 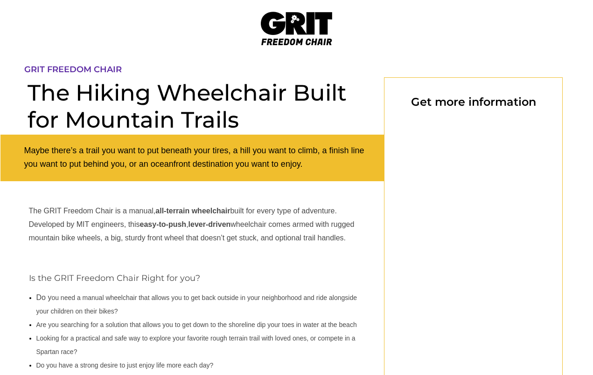 I want to click on span: ou need a manual wheelchair that allows you to get back outside in your neighborhood and ride alo..., so click(x=196, y=304).